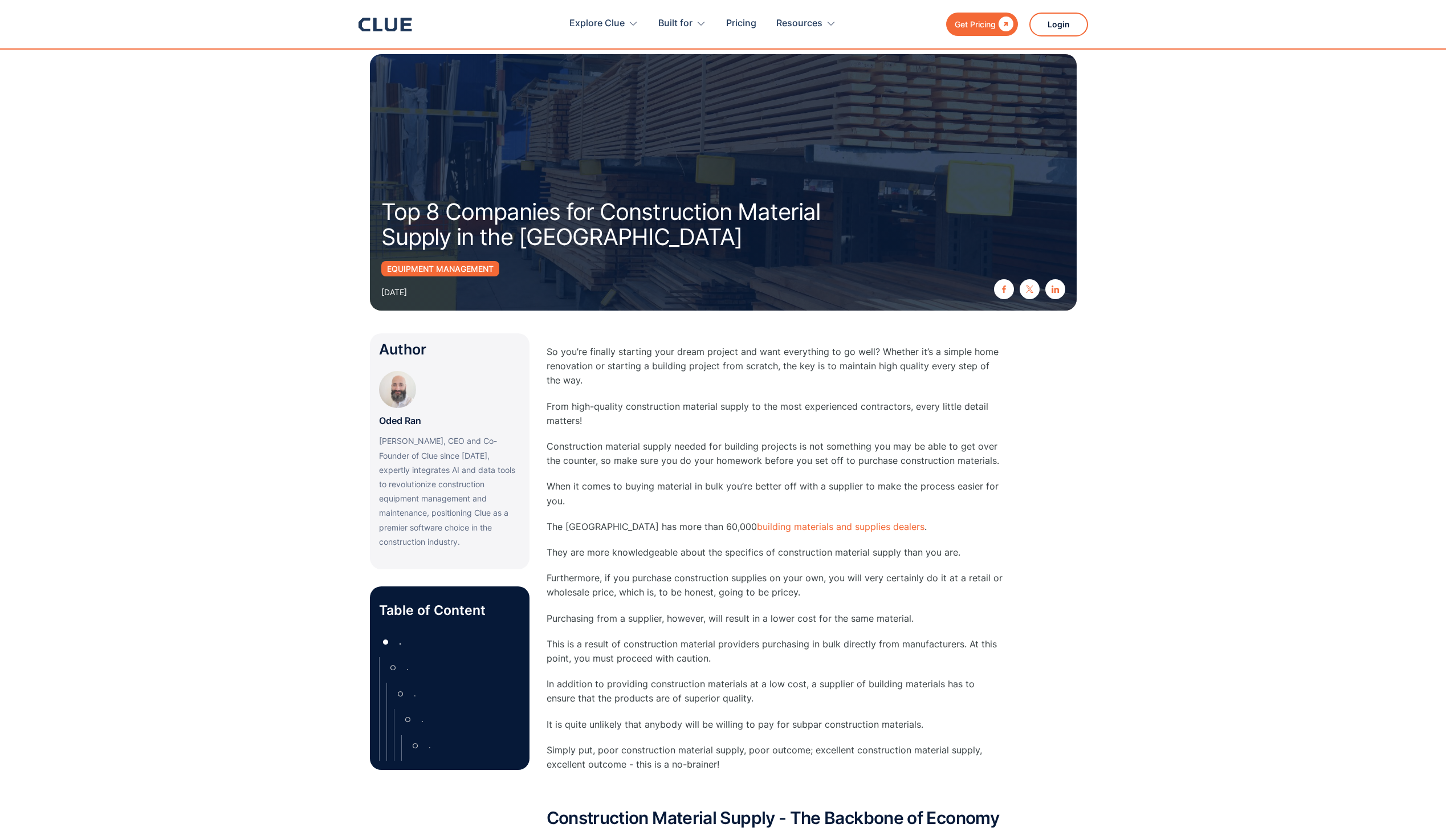 The width and height of the screenshot is (1446, 840). I want to click on div: Explore Clue, so click(596, 24).